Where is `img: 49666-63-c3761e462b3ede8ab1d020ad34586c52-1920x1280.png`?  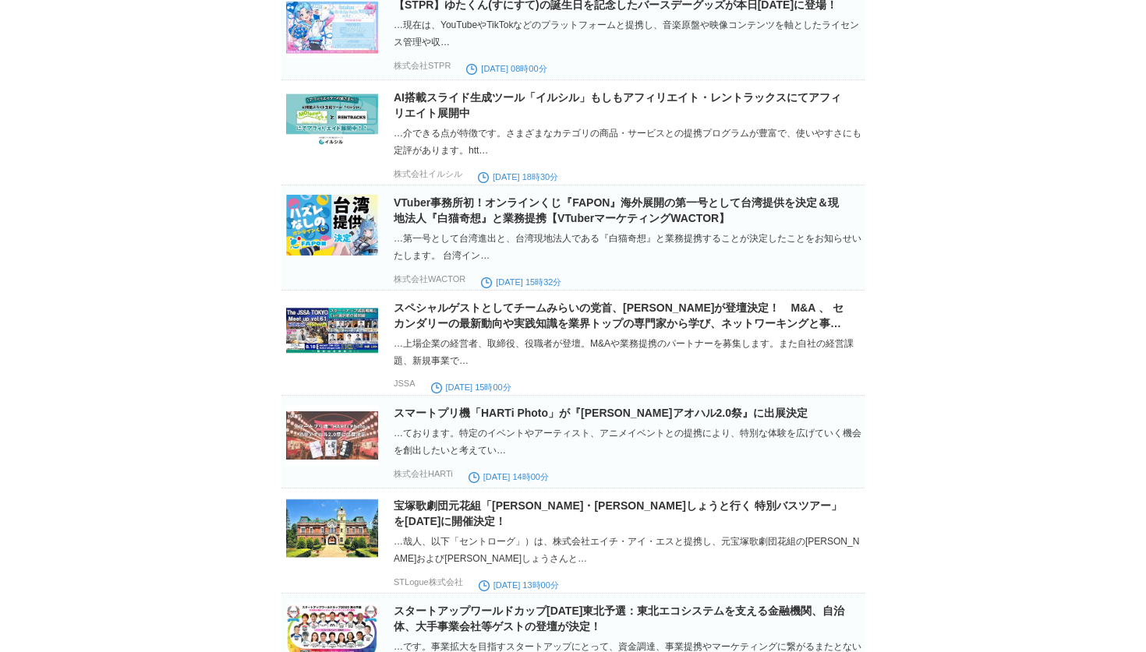
img: 49666-63-c3761e462b3ede8ab1d020ad34586c52-1920x1280.png is located at coordinates (332, 225).